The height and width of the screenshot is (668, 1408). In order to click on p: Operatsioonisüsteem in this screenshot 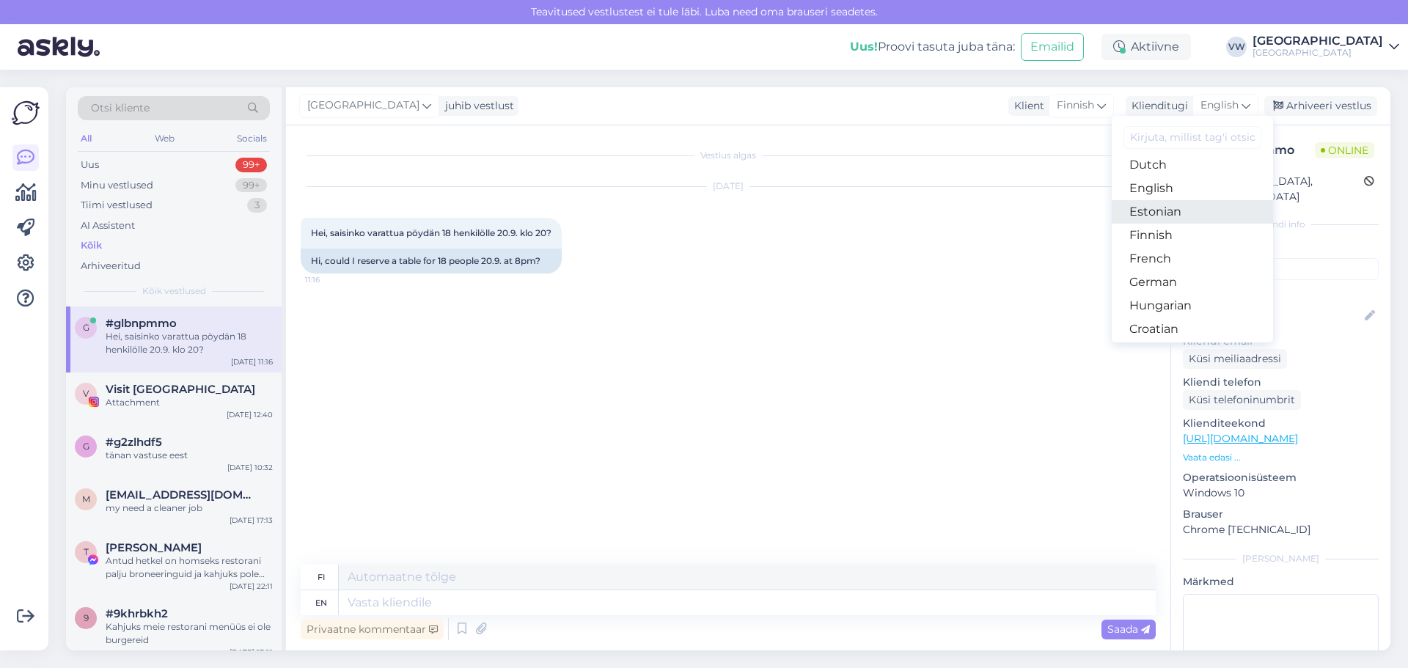, I will do `click(1281, 478)`.